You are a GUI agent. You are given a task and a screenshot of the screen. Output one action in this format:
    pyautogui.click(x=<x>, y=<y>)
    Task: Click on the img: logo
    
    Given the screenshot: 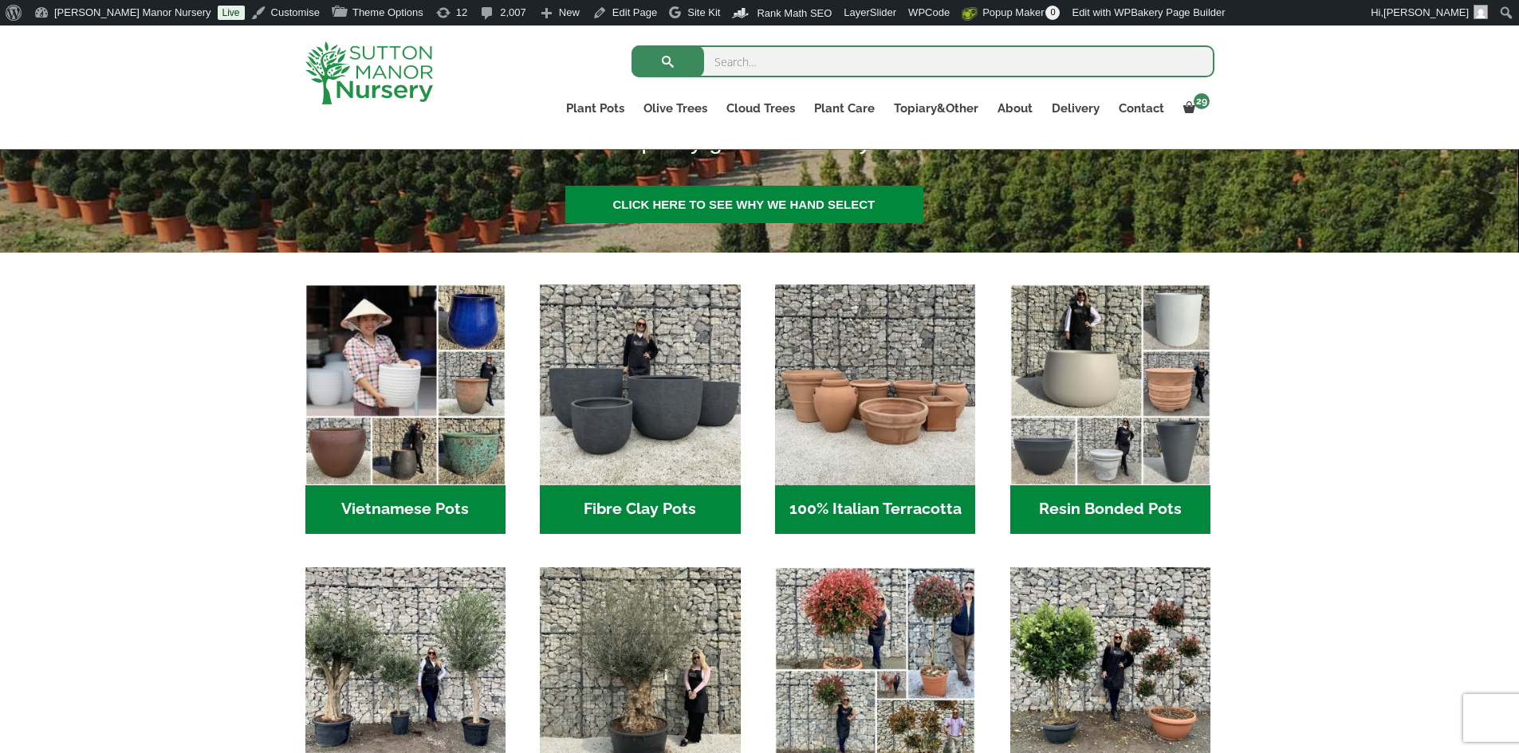 What is the action you would take?
    pyautogui.click(x=369, y=73)
    